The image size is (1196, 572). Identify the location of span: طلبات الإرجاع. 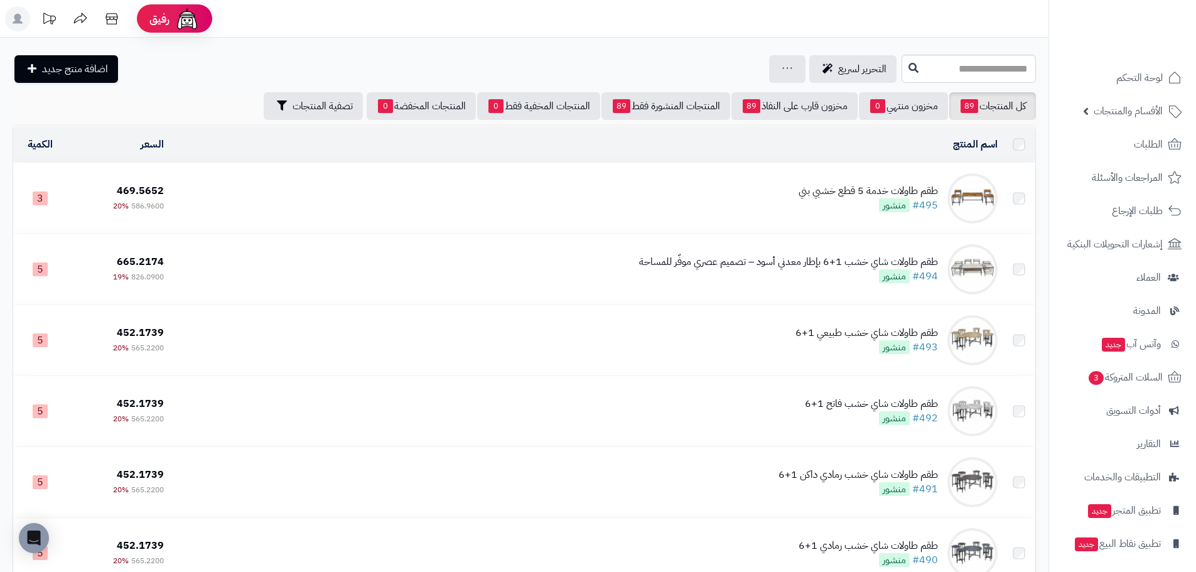
(1137, 211).